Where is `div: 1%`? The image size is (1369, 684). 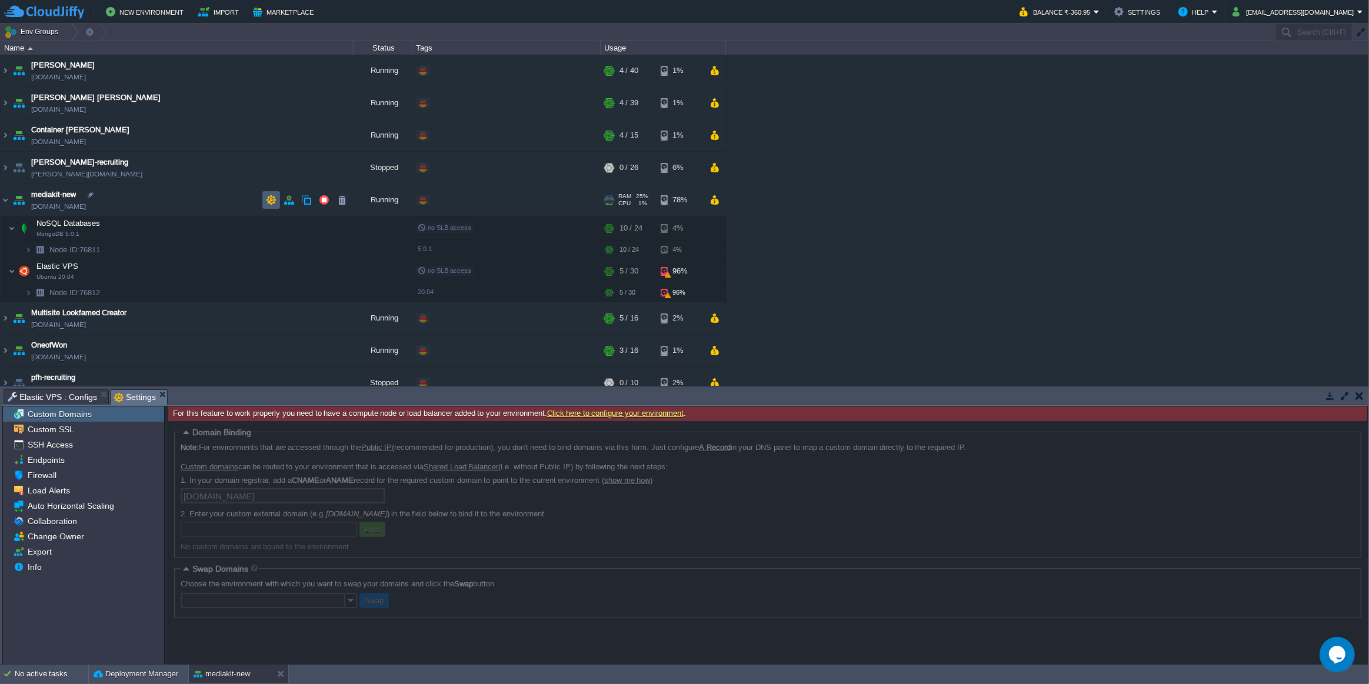 div: 1% is located at coordinates (680, 351).